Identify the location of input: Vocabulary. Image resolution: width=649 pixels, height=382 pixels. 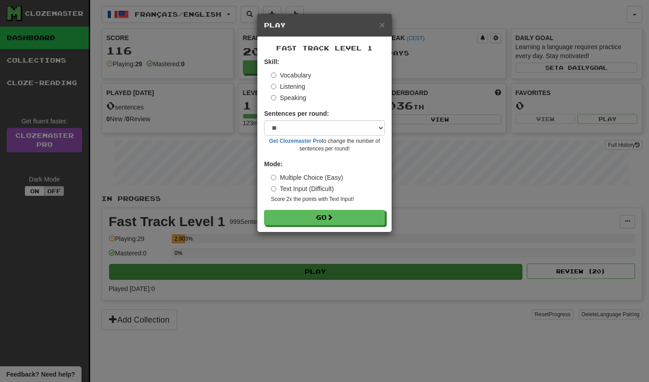
(274, 75).